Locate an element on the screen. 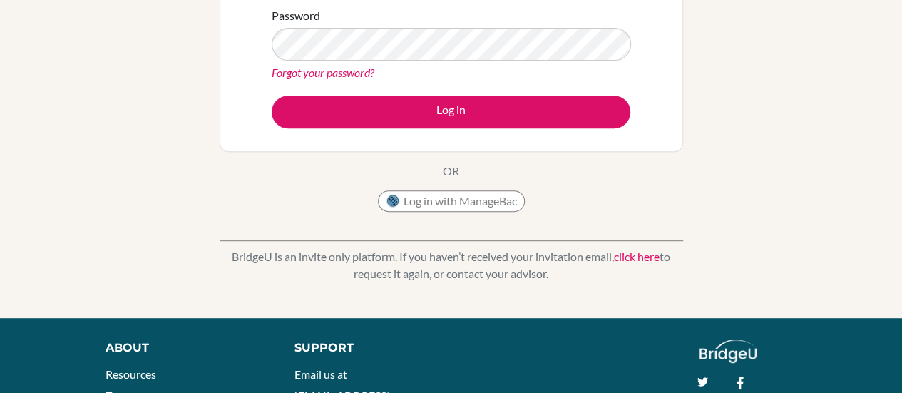  label: Password is located at coordinates (296, 16).